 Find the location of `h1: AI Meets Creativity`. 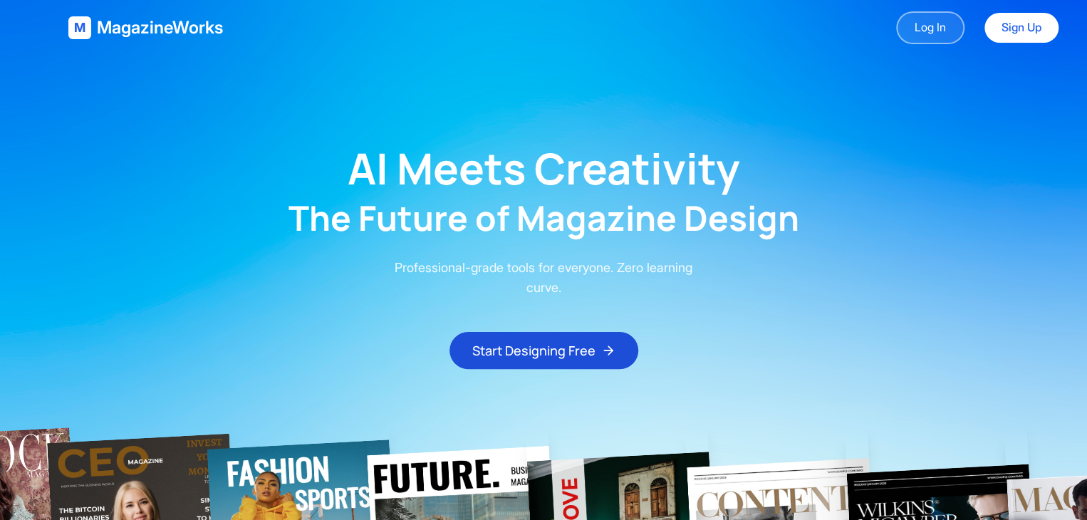

h1: AI Meets Creativity is located at coordinates (544, 168).